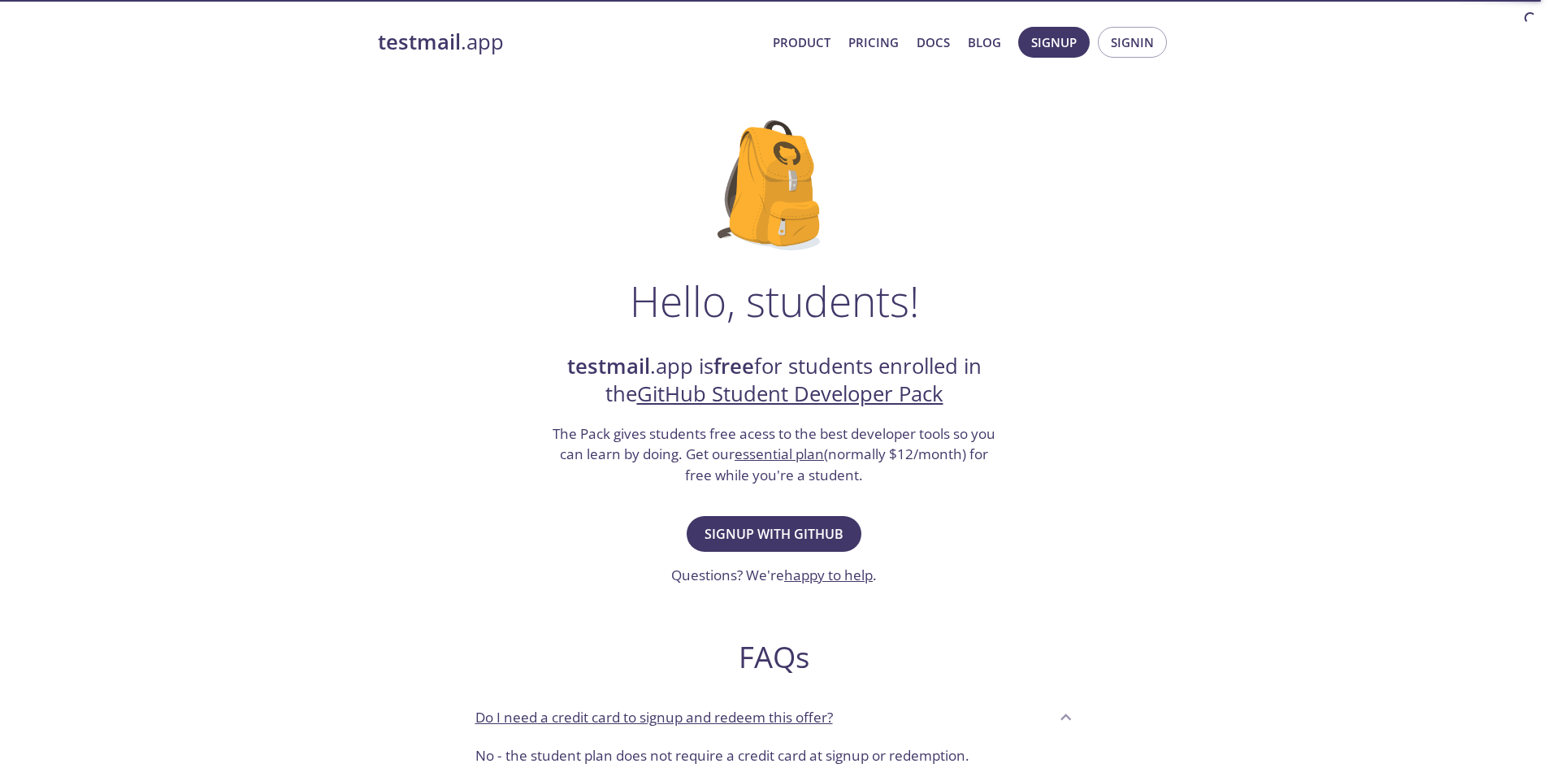 Image resolution: width=1548 pixels, height=768 pixels. What do you see at coordinates (773, 575) in the screenshot?
I see `h3: Questions? We're .` at bounding box center [773, 575].